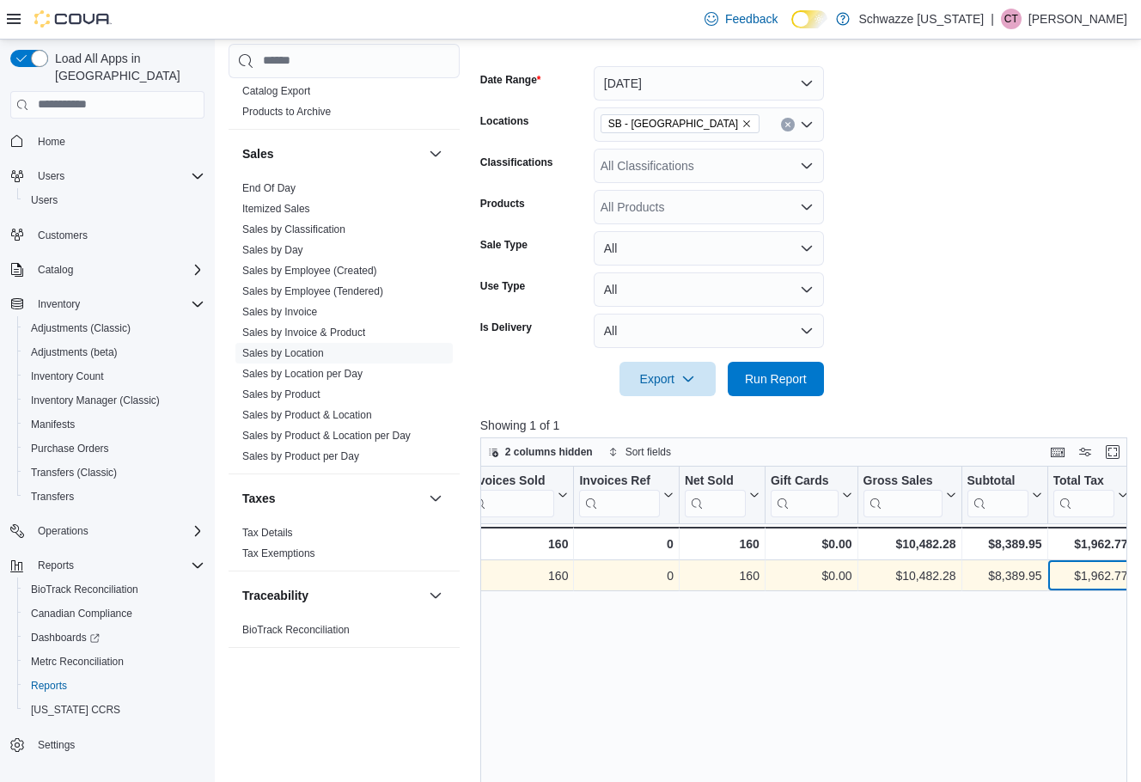  What do you see at coordinates (107, 744) in the screenshot?
I see `button: Settings` at bounding box center [107, 744].